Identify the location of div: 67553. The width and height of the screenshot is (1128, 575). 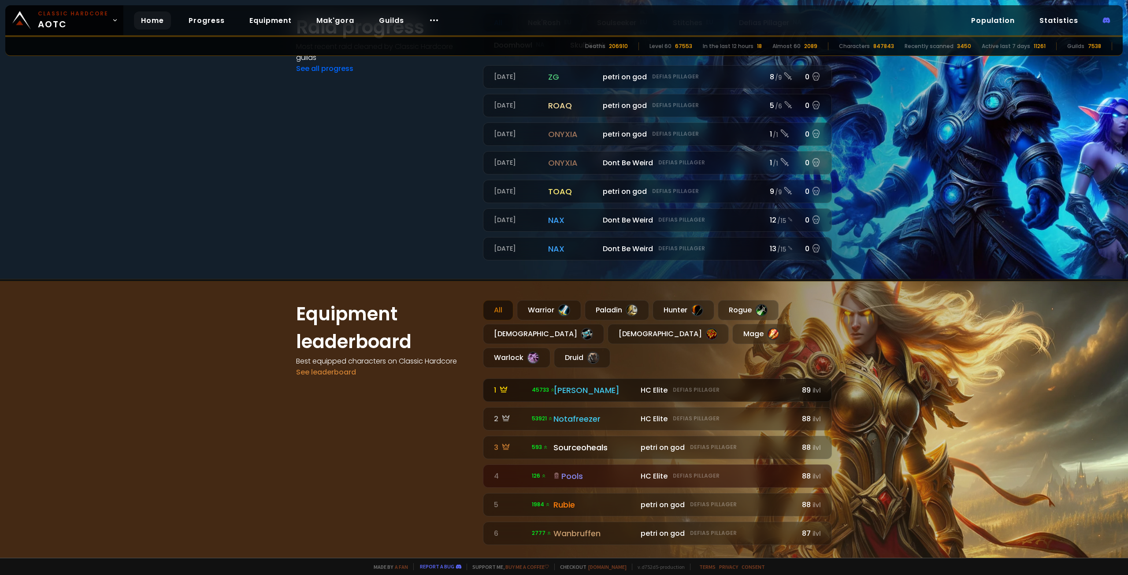
(683, 46).